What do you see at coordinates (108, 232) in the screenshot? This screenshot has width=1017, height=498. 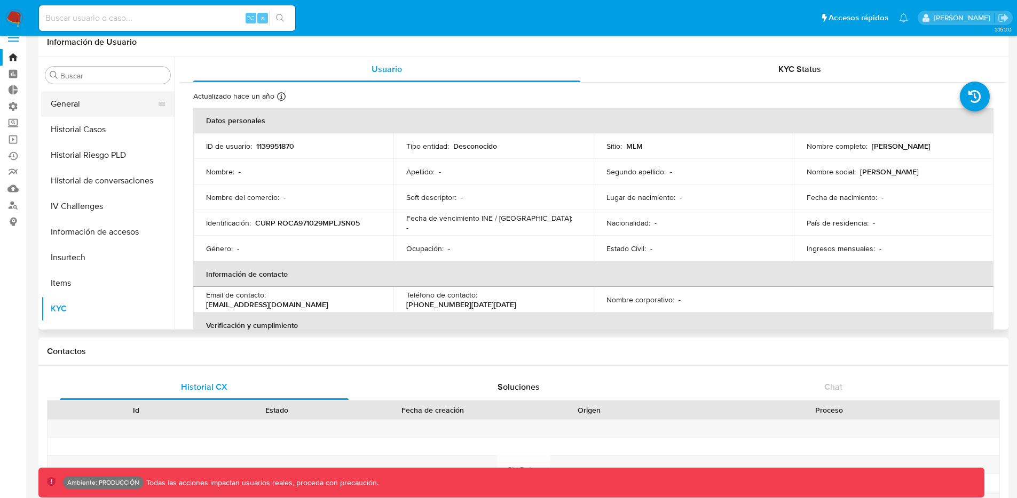 I see `button: Información de accesos` at bounding box center [108, 232].